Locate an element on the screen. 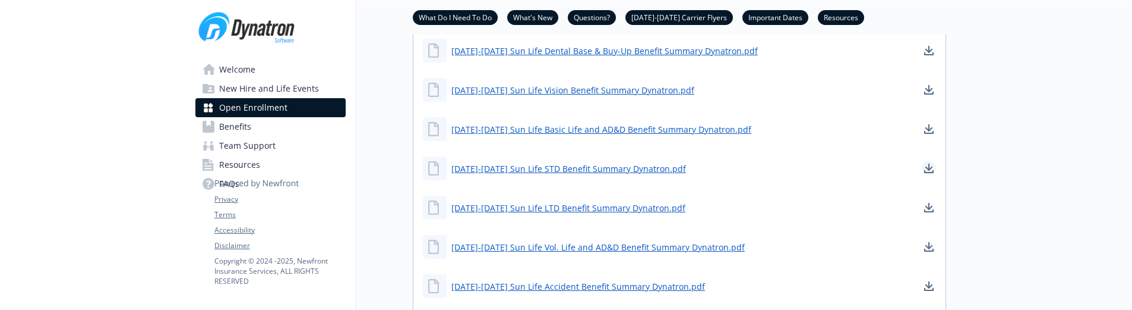 The height and width of the screenshot is (310, 1132). a: Welcome is located at coordinates (270, 70).